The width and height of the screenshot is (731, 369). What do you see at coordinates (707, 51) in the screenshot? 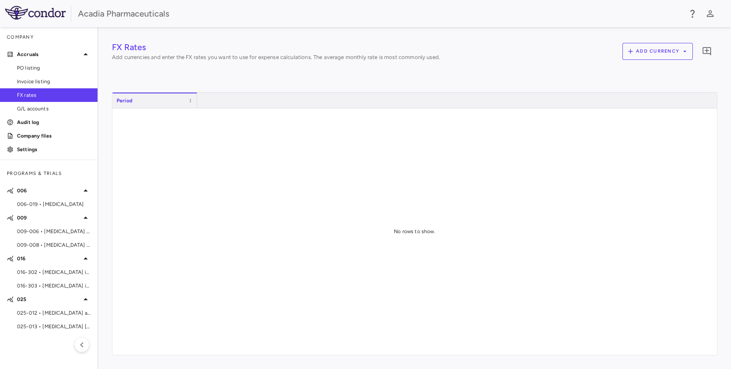
I see `svg: Add comment` at bounding box center [707, 51].